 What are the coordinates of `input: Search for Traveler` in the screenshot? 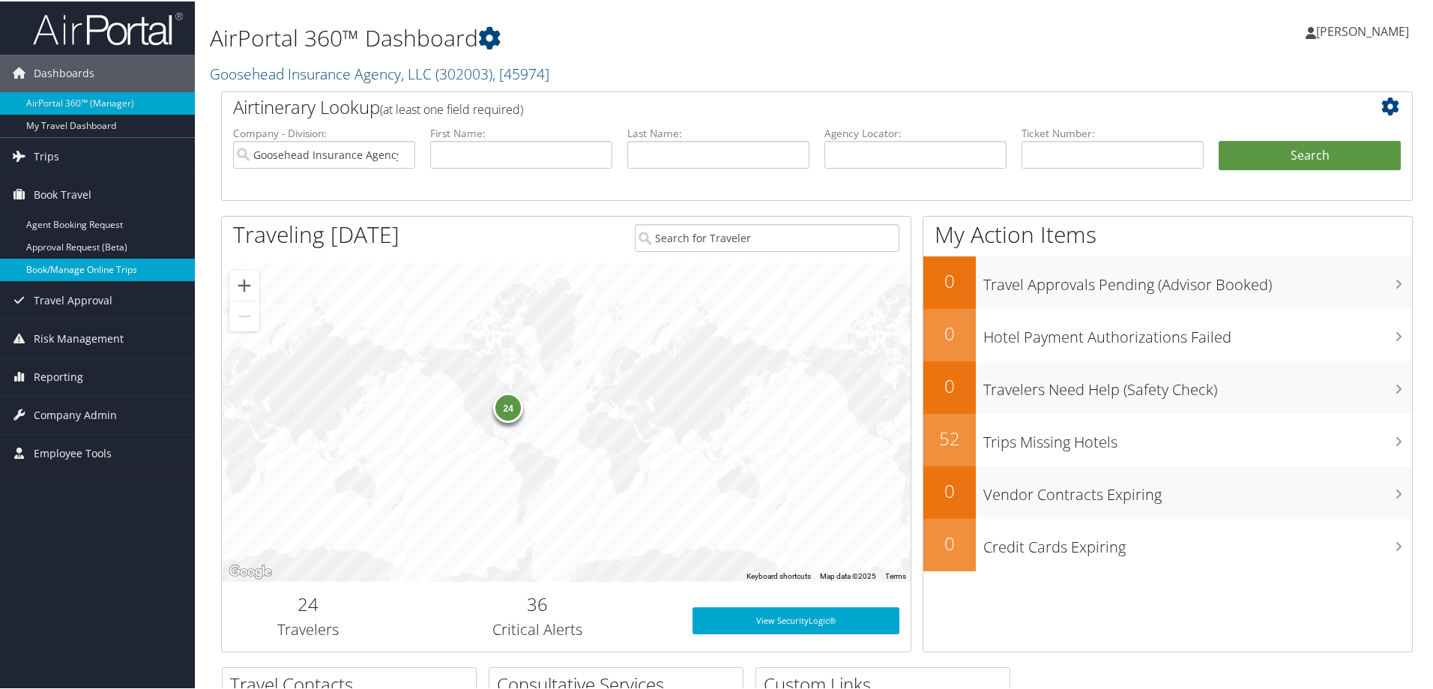 It's located at (767, 236).